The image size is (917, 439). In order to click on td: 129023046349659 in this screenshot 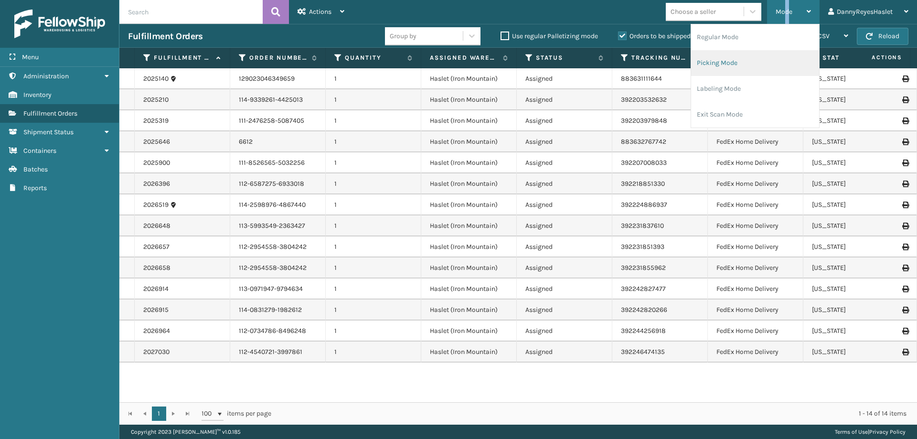, I will do `click(278, 79)`.